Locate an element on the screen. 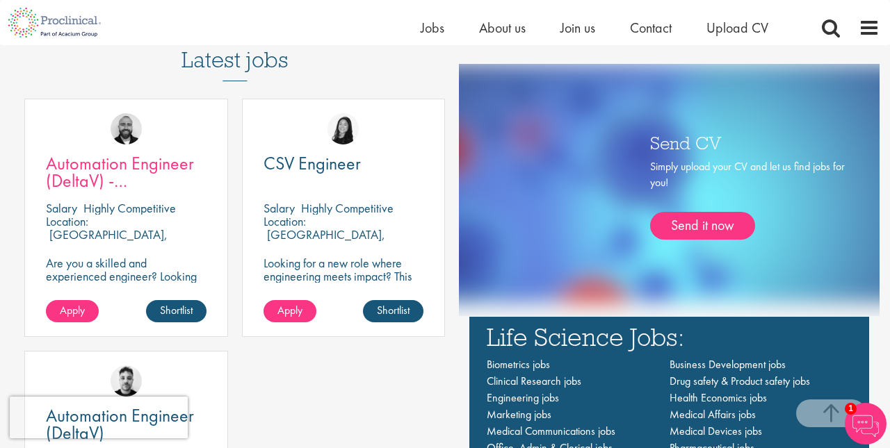 This screenshot has width=890, height=448. a: Jobs is located at coordinates (432, 28).